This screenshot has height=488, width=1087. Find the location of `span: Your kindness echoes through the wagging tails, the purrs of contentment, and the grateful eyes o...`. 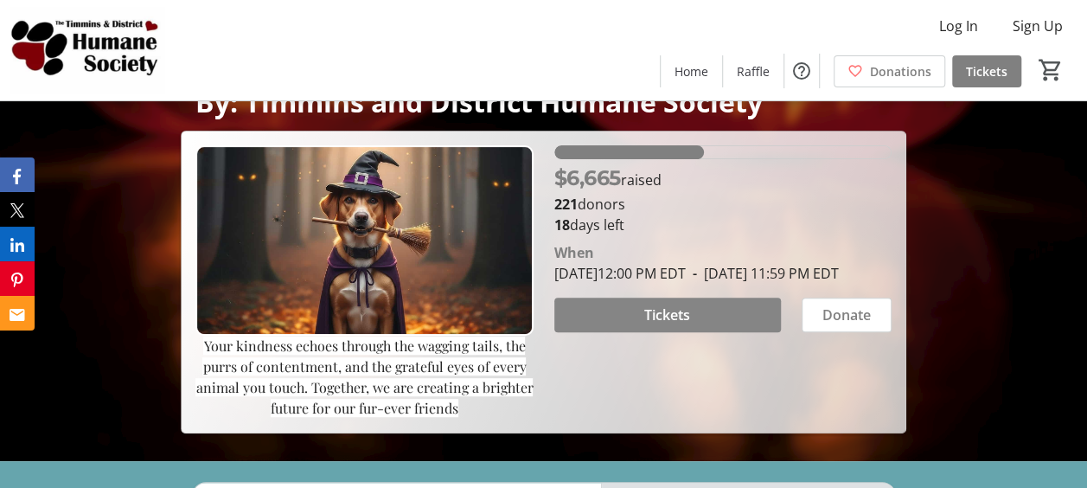

span: Your kindness echoes through the wagging tails, the purrs of contentment, and the grateful eyes o... is located at coordinates (364, 376).